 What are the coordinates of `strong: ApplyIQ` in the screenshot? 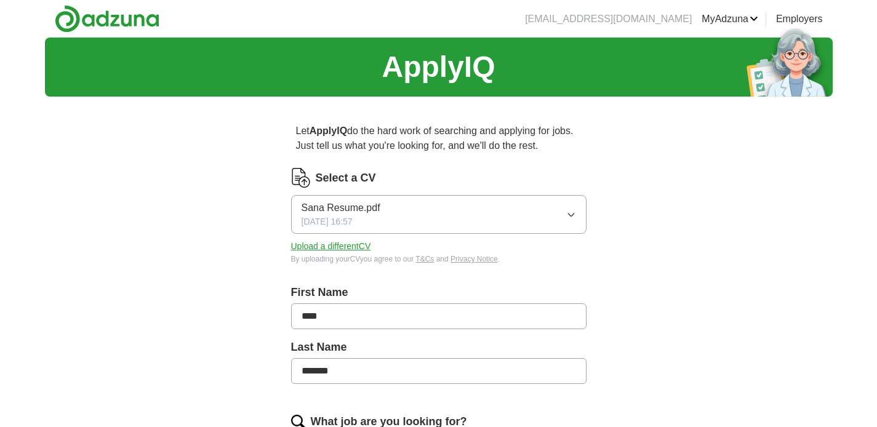 It's located at (328, 130).